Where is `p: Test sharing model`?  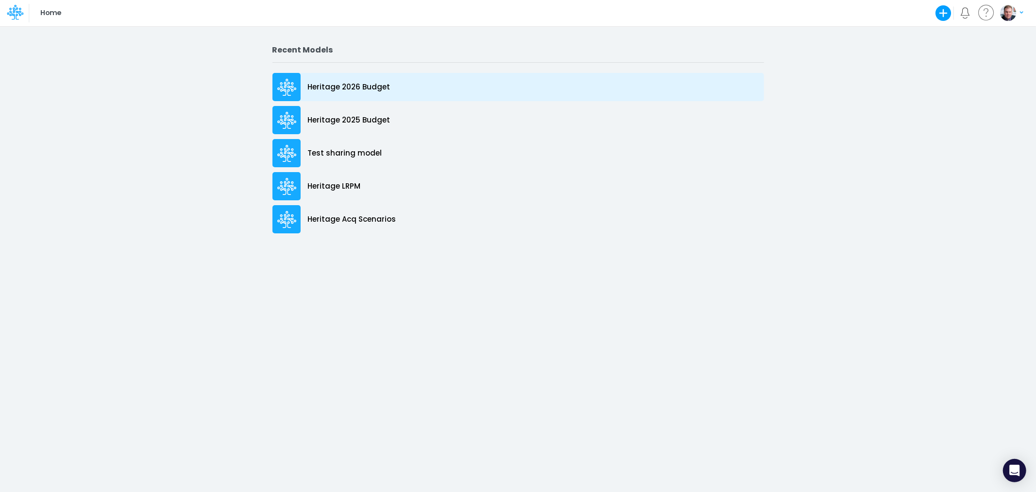
p: Test sharing model is located at coordinates (345, 153).